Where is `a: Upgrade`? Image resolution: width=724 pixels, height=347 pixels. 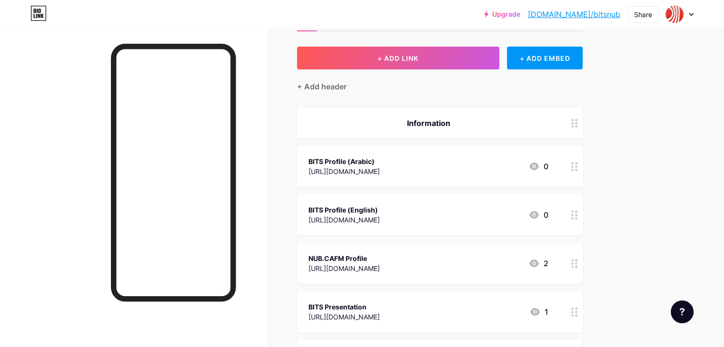 a: Upgrade is located at coordinates (502, 14).